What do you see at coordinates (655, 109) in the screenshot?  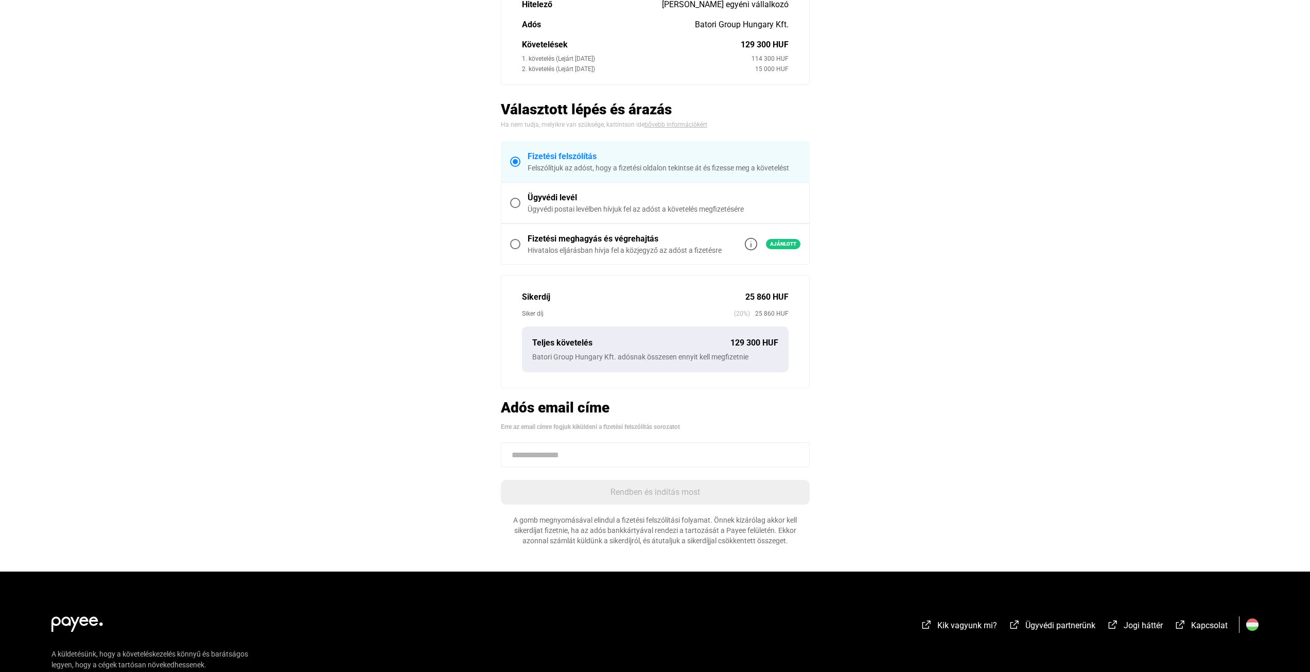 I see `h2: Választott lépés és árazás` at bounding box center [655, 109].